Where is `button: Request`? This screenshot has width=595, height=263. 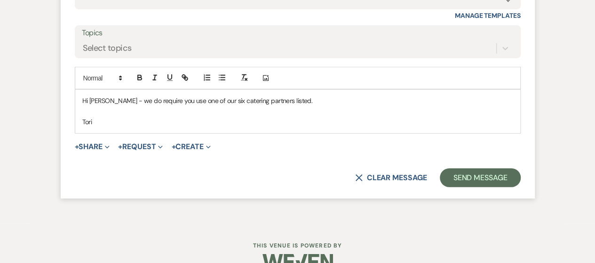
button: Request is located at coordinates (140, 147).